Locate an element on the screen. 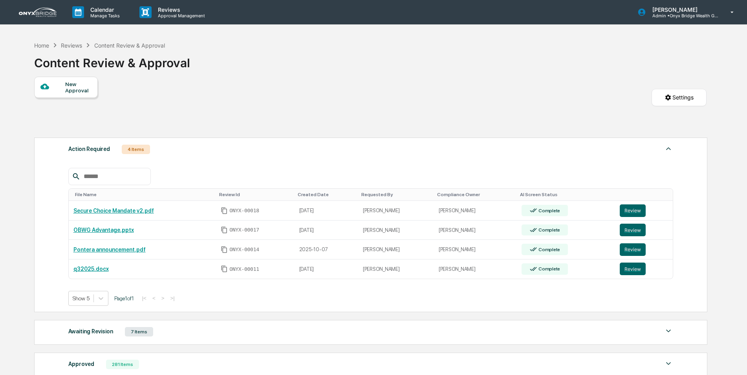  div: 4 Items is located at coordinates (136, 149).